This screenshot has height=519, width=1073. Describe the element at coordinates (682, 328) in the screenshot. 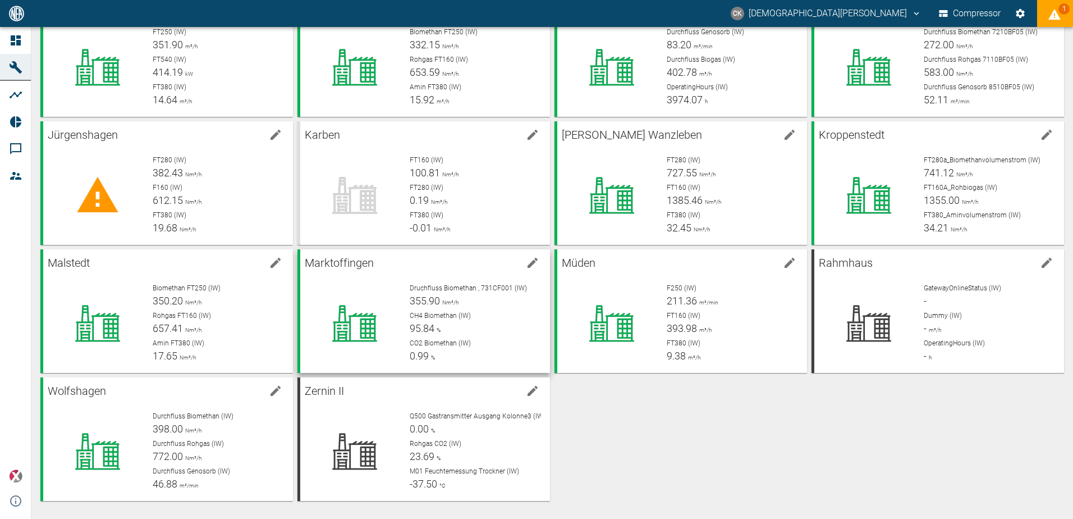

I see `span: 393.98` at that location.